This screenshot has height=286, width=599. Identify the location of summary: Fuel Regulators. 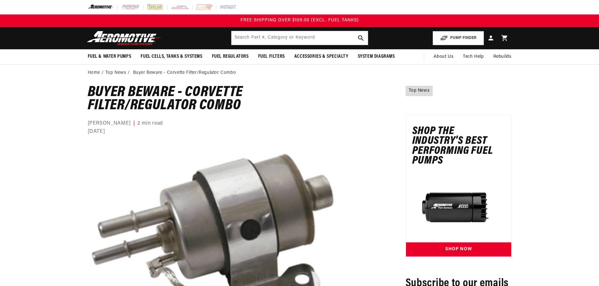
(230, 57).